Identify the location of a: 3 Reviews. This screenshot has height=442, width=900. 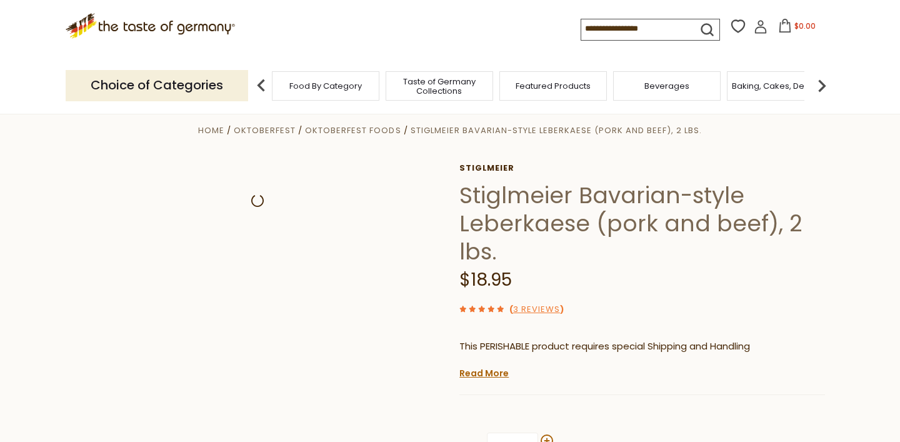
(536, 309).